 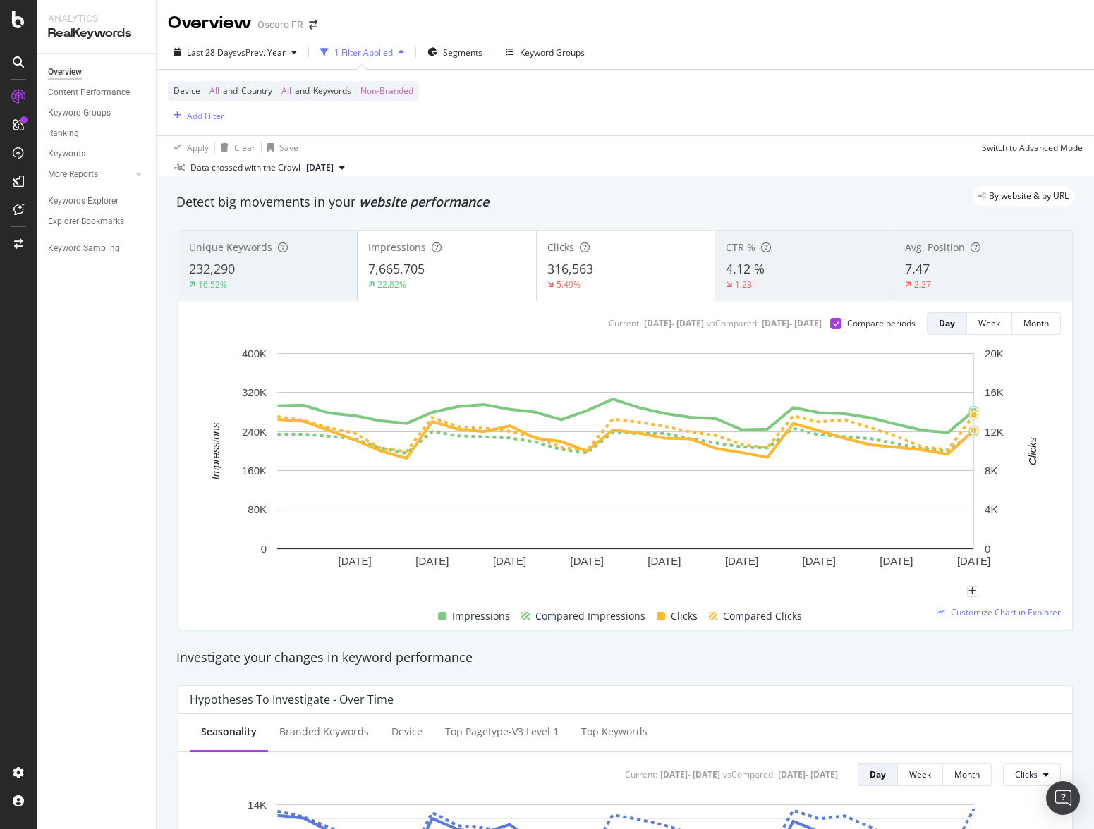 What do you see at coordinates (313, 25) in the screenshot?
I see `div: arrow-right-arrow-left` at bounding box center [313, 25].